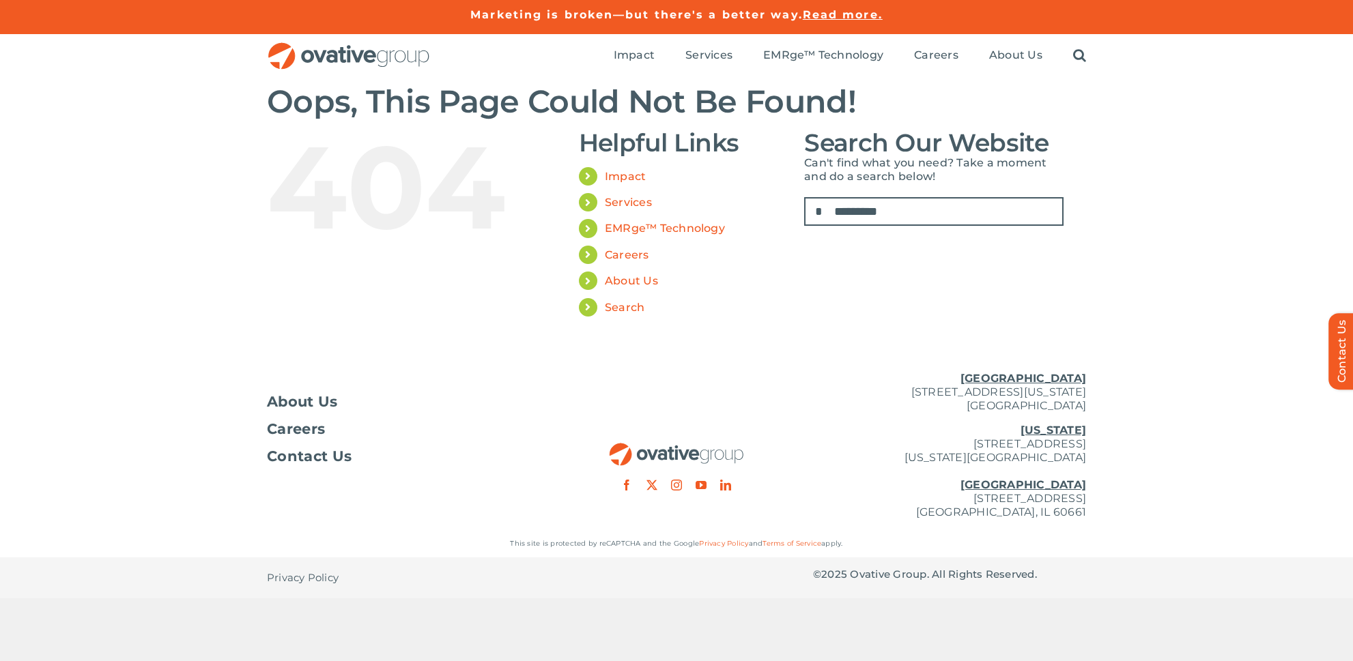 Image resolution: width=1353 pixels, height=661 pixels. What do you see at coordinates (949, 575) in the screenshot?
I see `p: © Ovative Group. All Rights Reserved.` at bounding box center [949, 575].